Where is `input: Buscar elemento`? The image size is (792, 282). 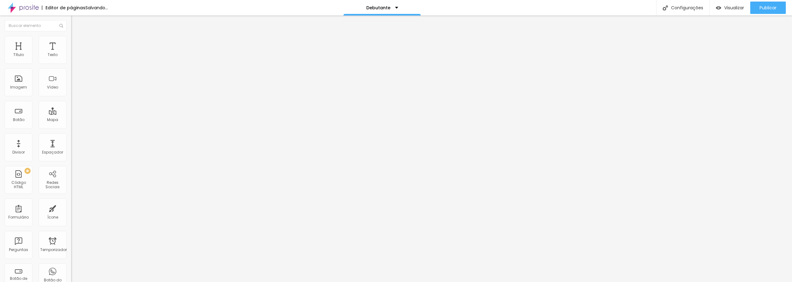 input: Buscar elemento is located at coordinates (36, 26).